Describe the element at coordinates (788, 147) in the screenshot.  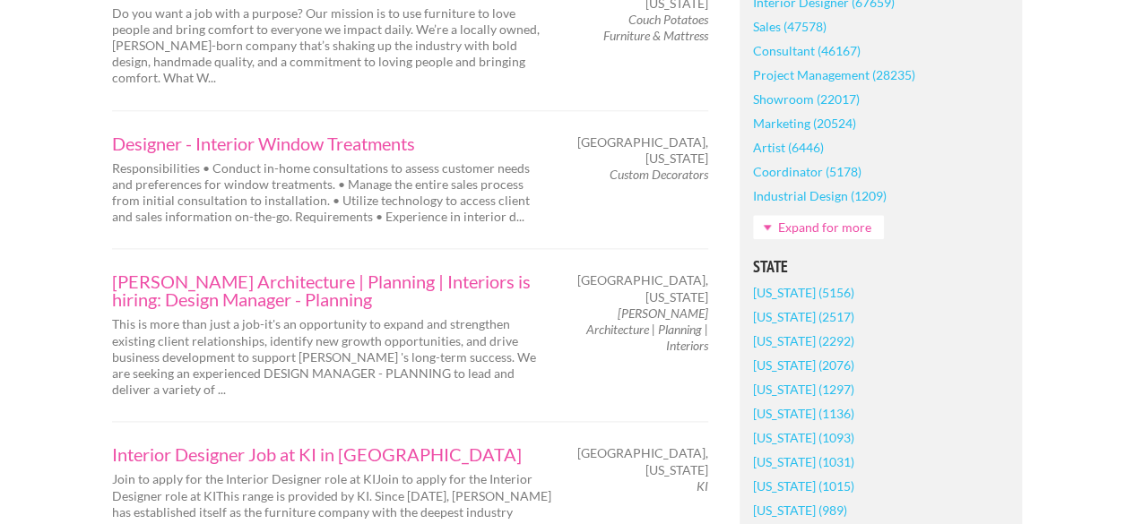
I see `a: Artist (6446)` at that location.